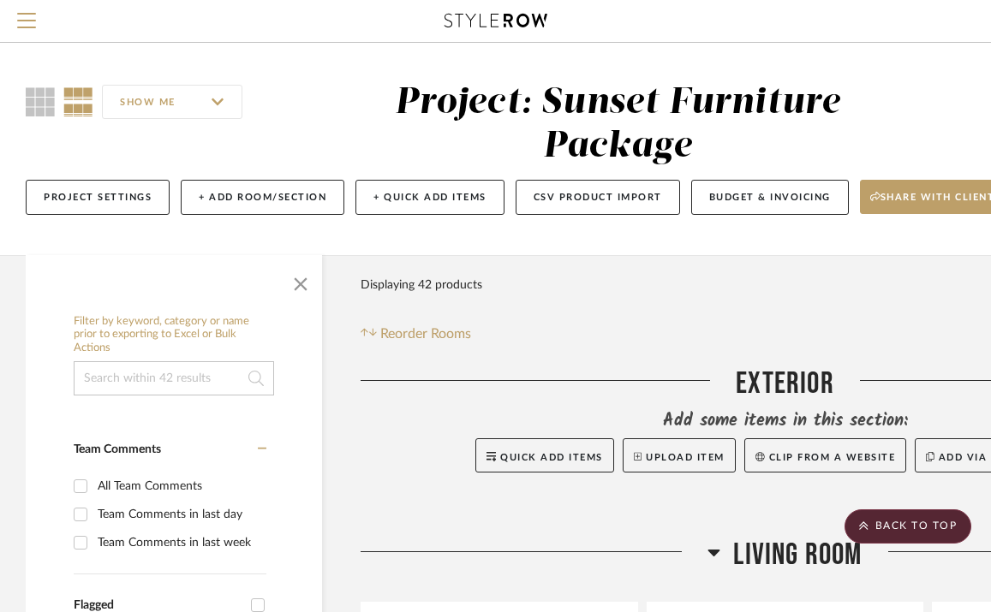 This screenshot has height=612, width=991. I want to click on button: Close, so click(301, 281).